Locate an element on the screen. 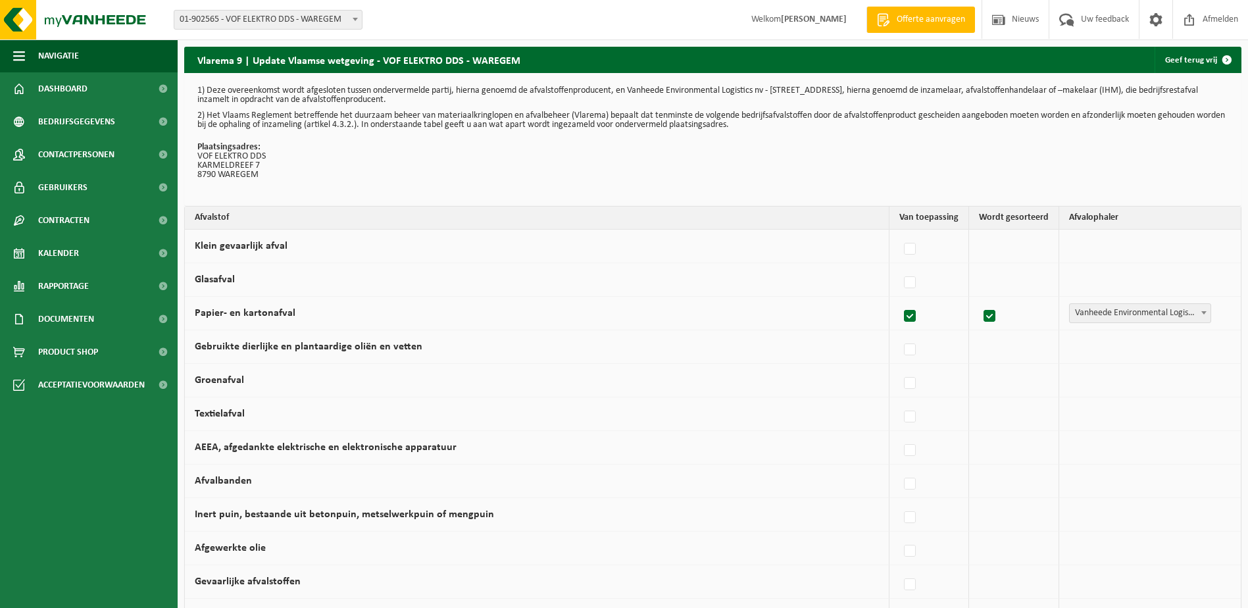 Image resolution: width=1248 pixels, height=608 pixels. p: VOF ELEKTRO DDS KARMELDREEF 7 8790 WAREGEM is located at coordinates (713, 161).